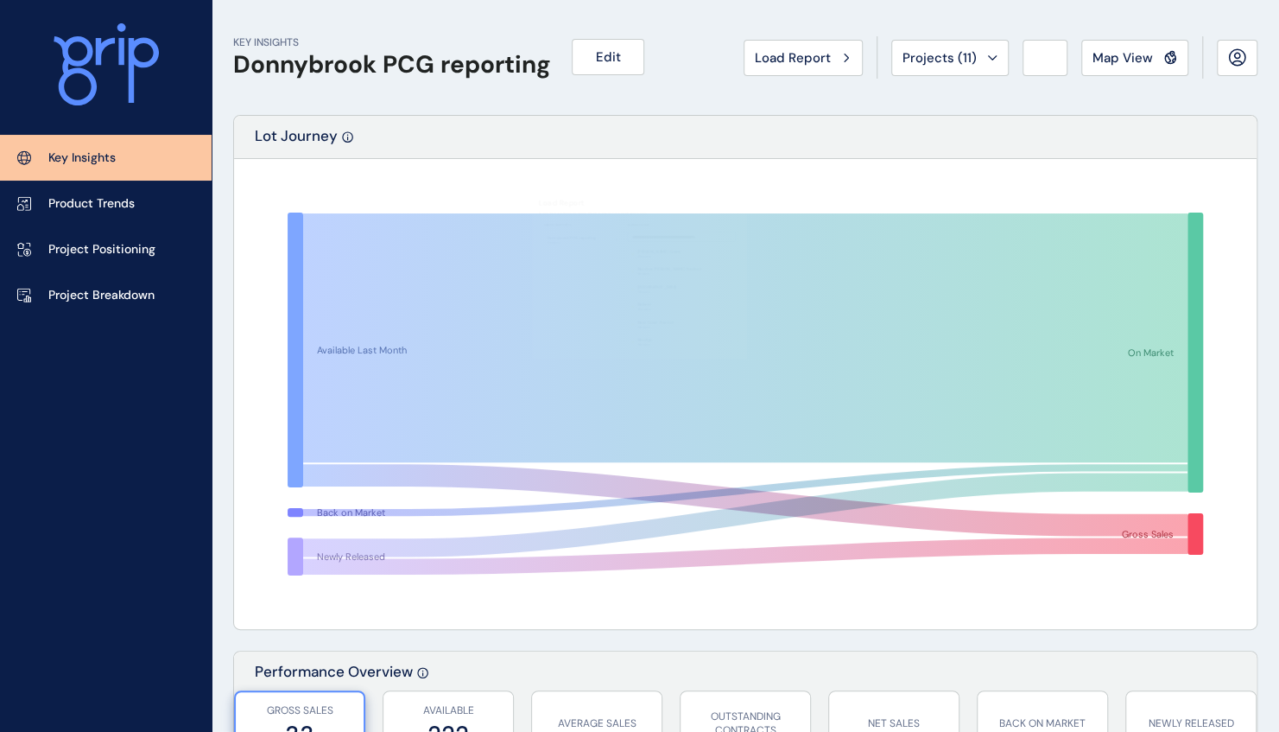  Describe the element at coordinates (392, 65) in the screenshot. I see `h1: Donnybrook PCG reporting` at that location.